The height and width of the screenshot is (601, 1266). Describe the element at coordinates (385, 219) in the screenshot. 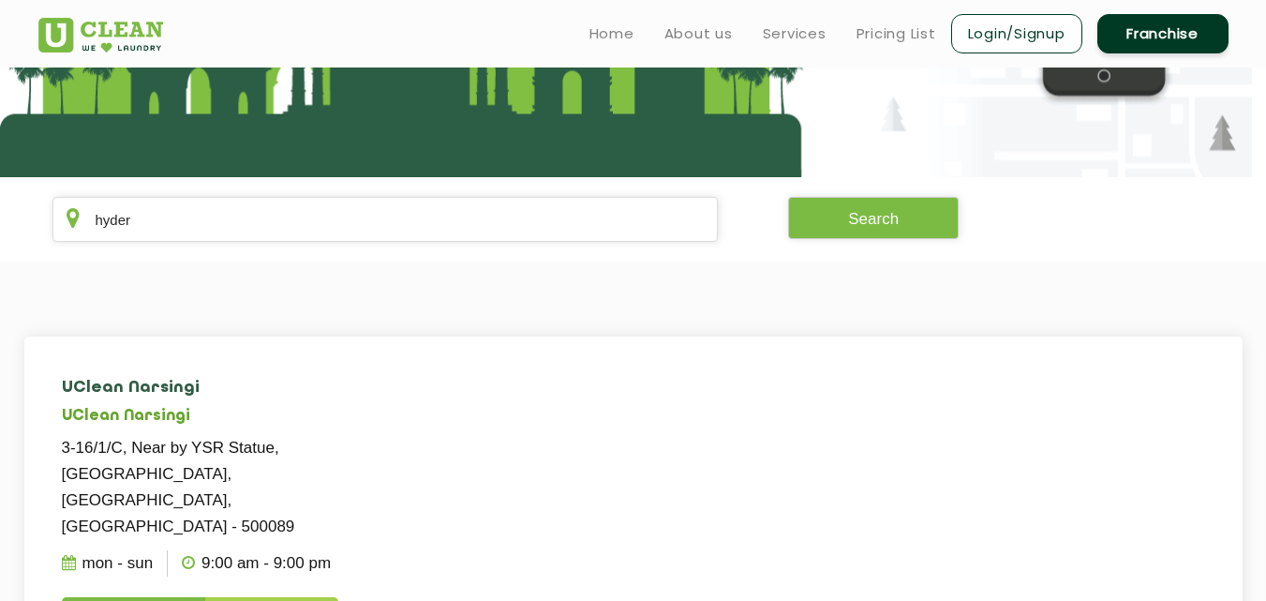

I see `input: Enter city/area/pin Code` at that location.